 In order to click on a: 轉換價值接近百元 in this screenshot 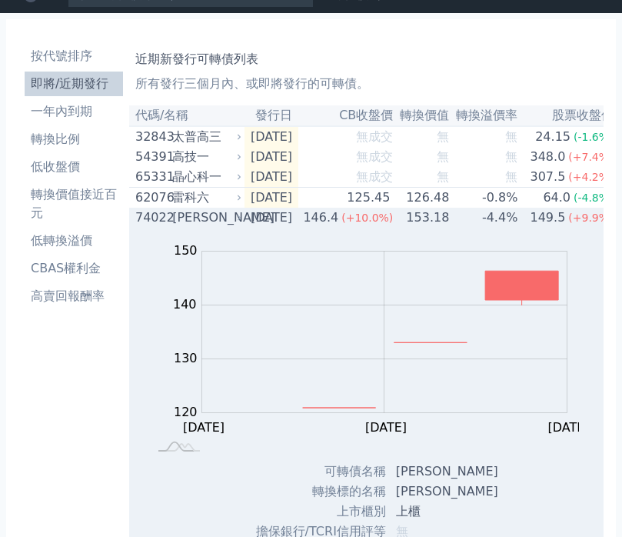, I will do `click(74, 204)`.